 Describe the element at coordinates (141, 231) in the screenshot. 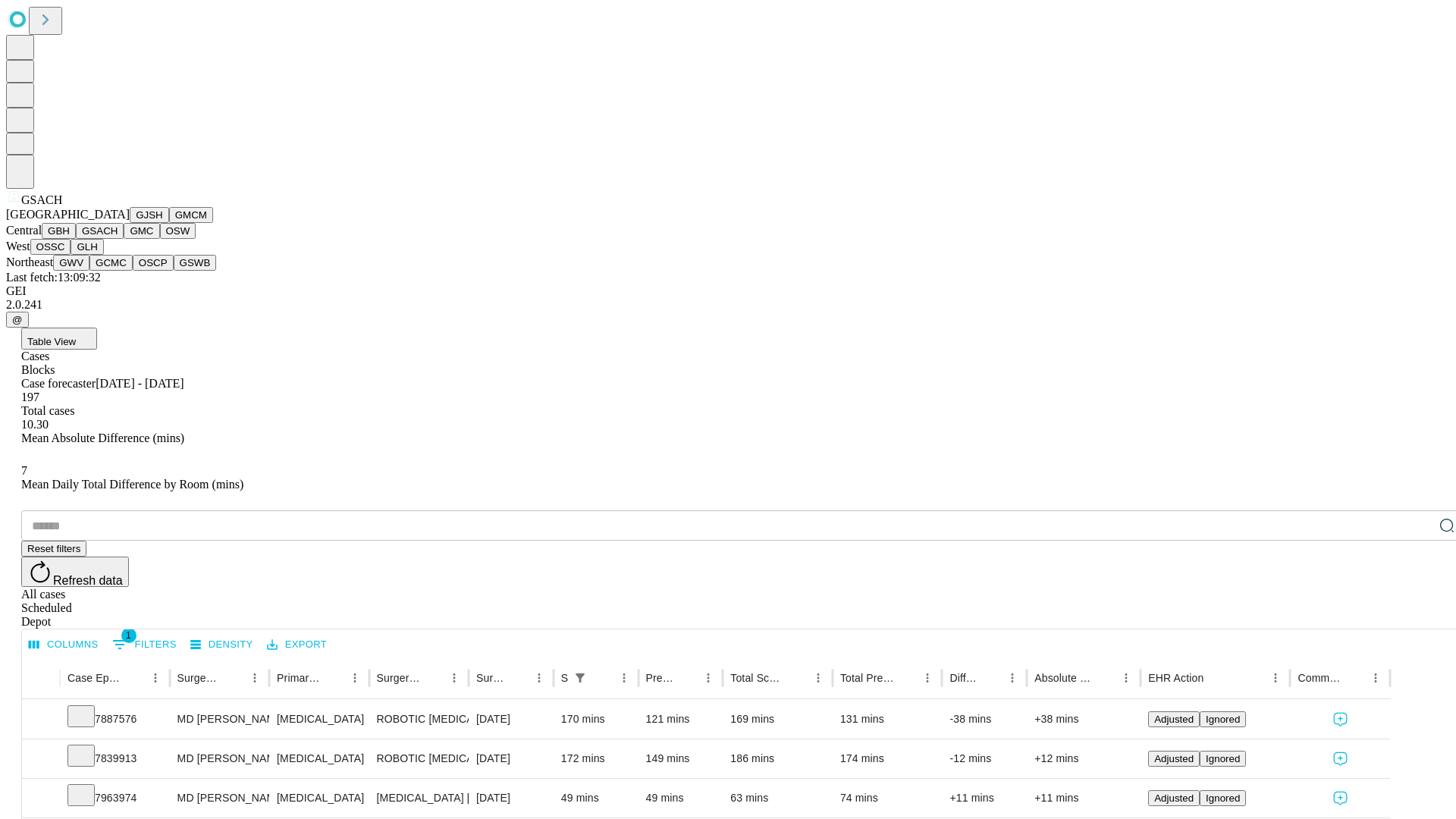

I see `button: GMC` at that location.